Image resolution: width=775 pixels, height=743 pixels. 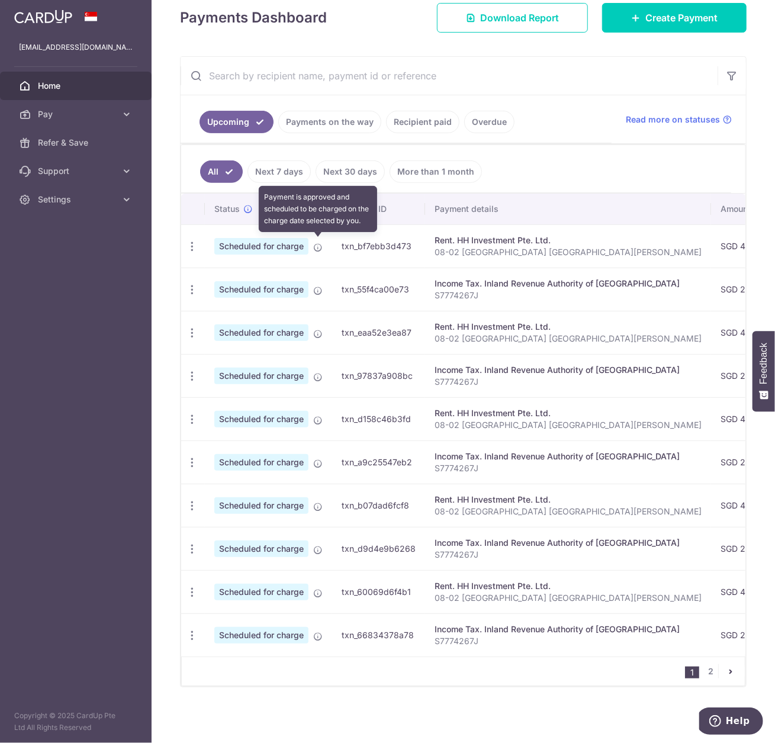 I want to click on td: txn_eaa52e3ea87, so click(x=378, y=332).